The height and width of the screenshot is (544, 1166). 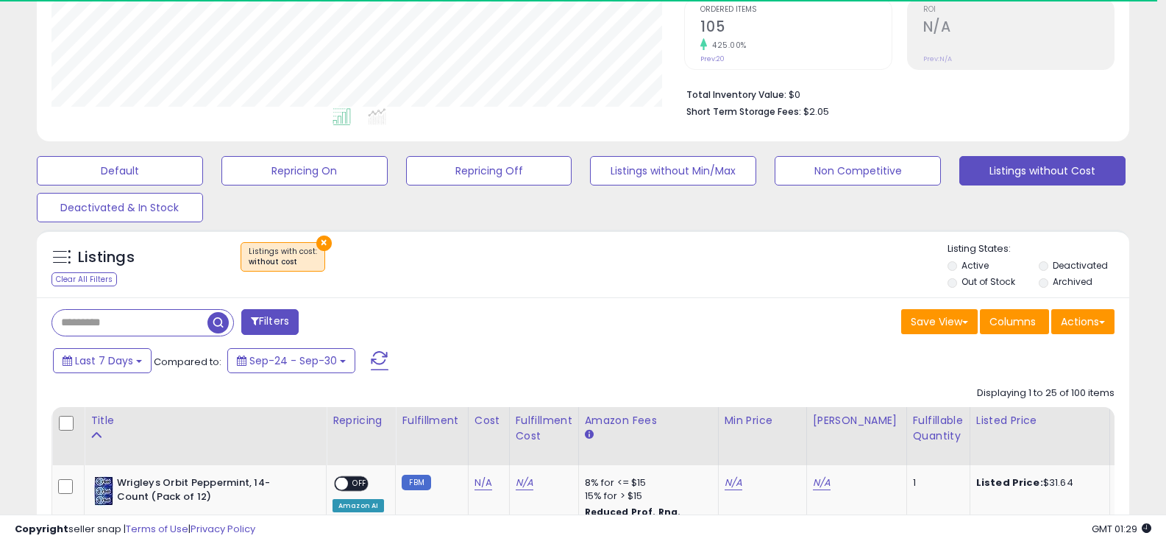 I want to click on div: without cost, so click(x=282, y=262).